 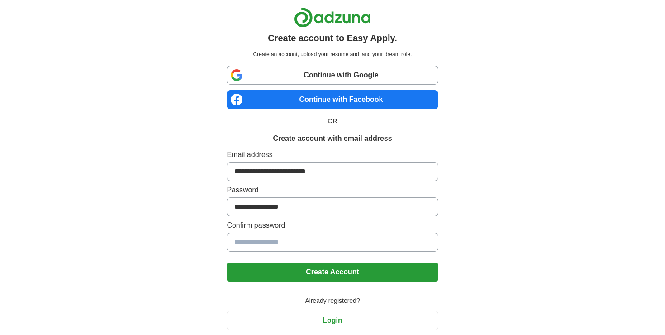 What do you see at coordinates (332, 38) in the screenshot?
I see `h1: Create account to Easy Apply.` at bounding box center [332, 38].